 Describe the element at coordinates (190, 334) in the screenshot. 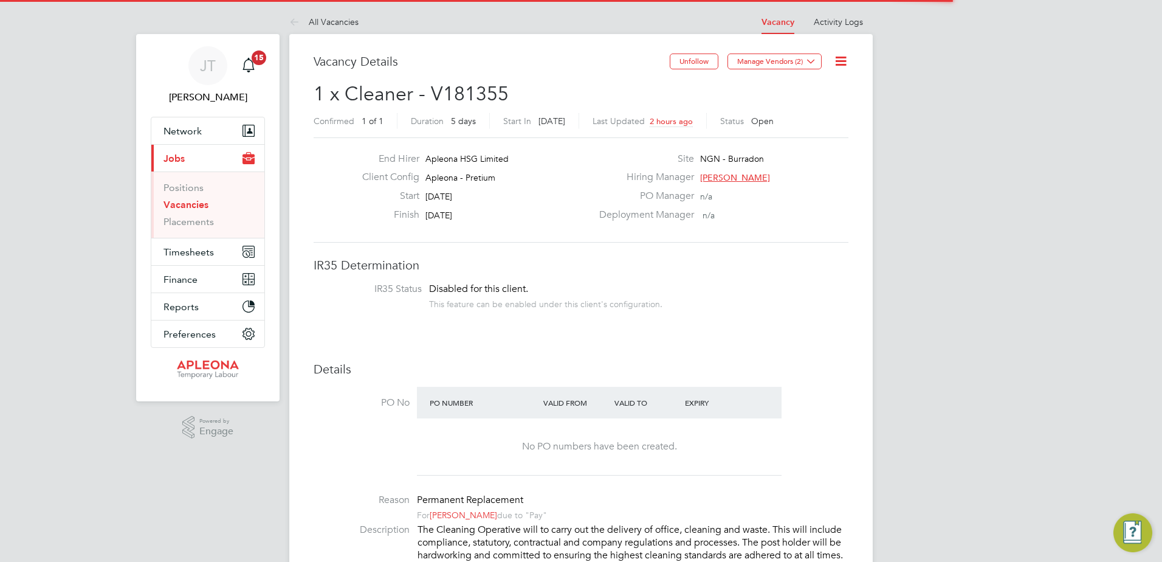

I see `span: Preferences` at that location.